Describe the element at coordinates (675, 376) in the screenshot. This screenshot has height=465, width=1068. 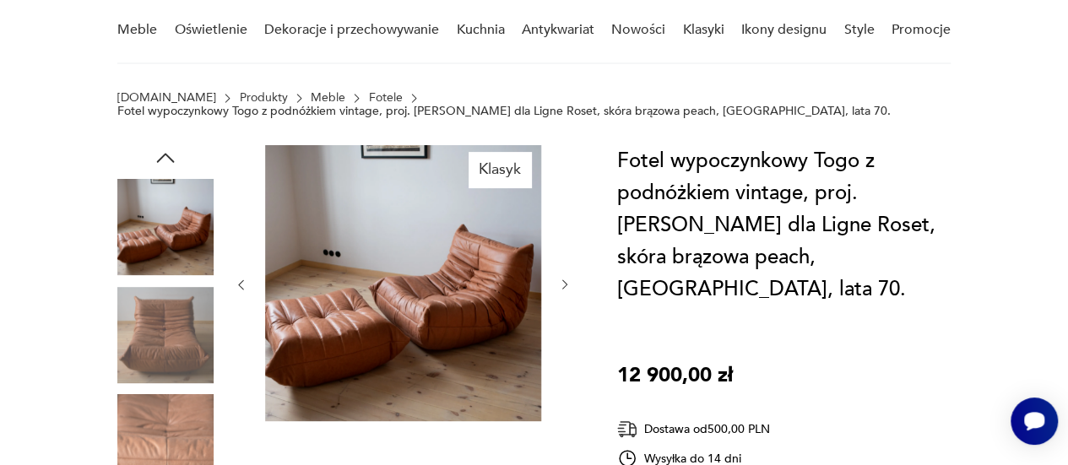
I see `p: 12 900,00 zł` at that location.